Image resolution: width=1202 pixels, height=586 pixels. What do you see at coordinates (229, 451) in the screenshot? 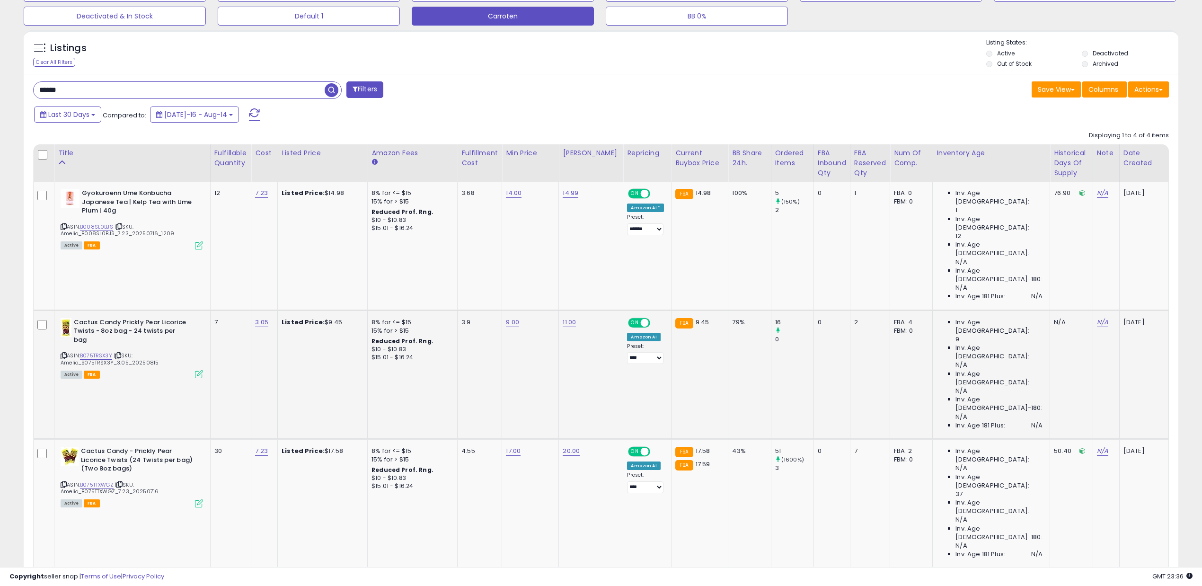
I see `div: 30` at bounding box center [229, 451].